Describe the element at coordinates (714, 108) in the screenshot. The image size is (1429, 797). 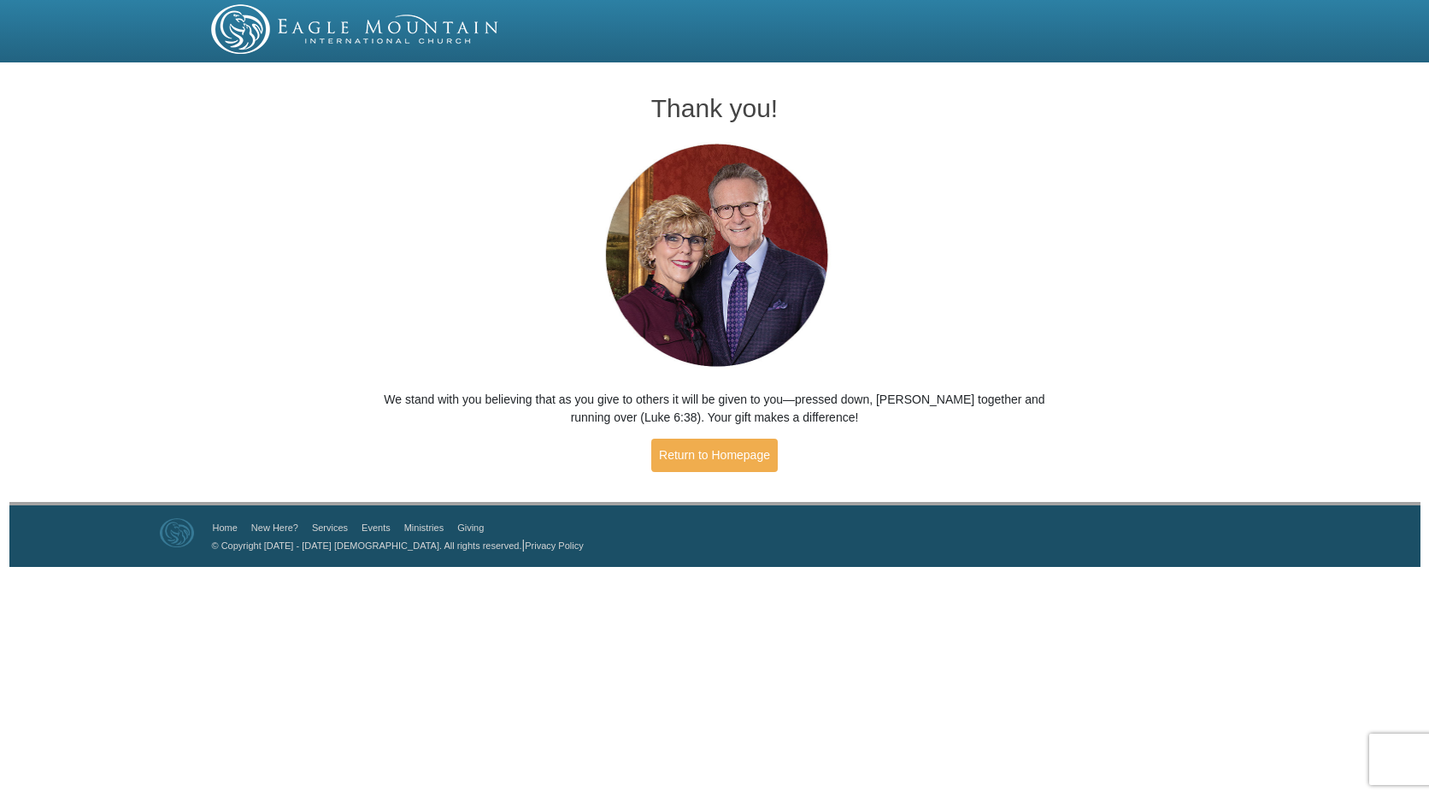
I see `h1: Thank you!` at that location.